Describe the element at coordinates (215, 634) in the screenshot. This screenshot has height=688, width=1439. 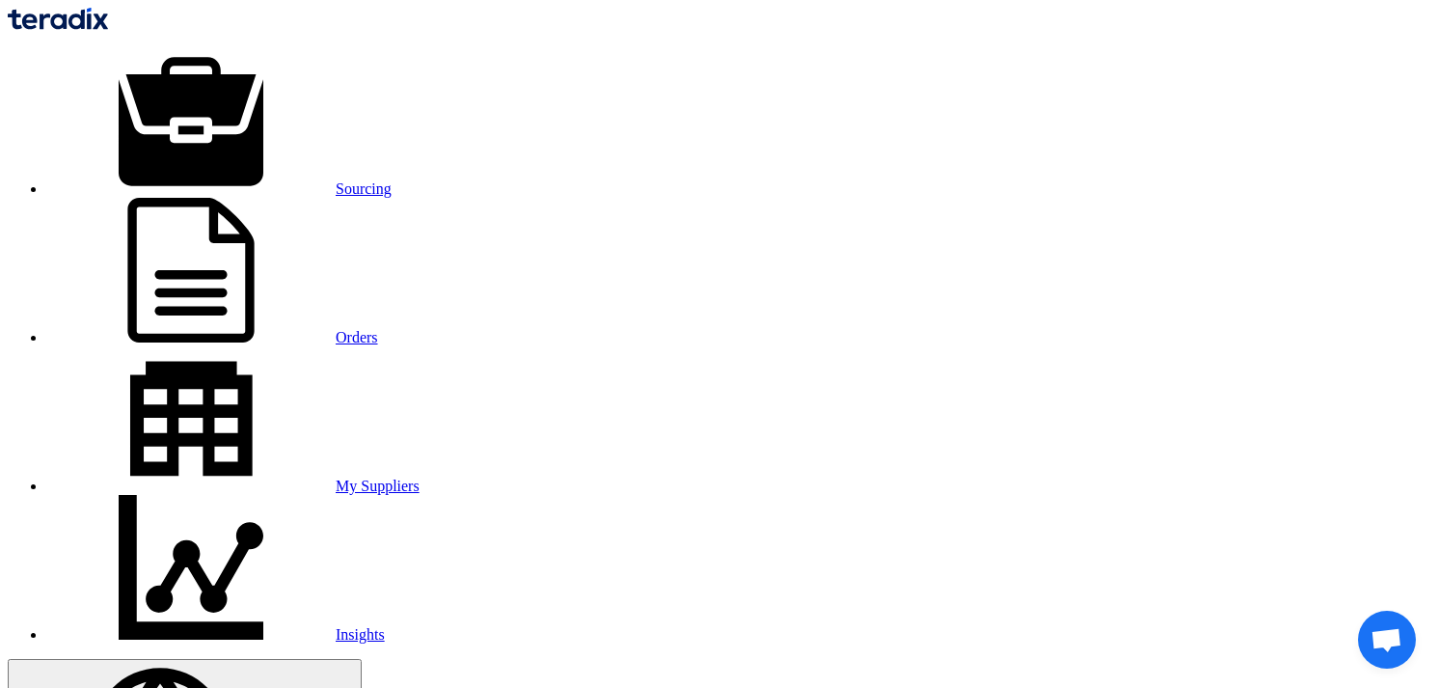
I see `a: Insights` at that location.